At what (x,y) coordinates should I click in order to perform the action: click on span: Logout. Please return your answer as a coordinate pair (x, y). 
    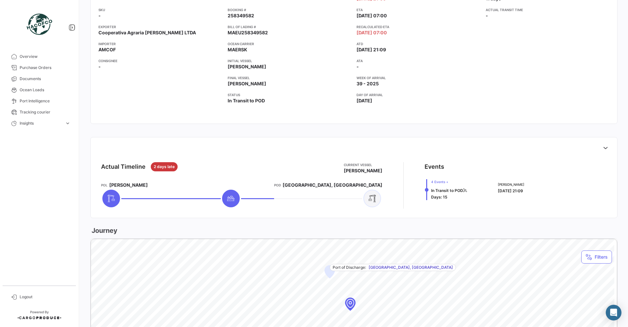
    Looking at the image, I should click on (45, 297).